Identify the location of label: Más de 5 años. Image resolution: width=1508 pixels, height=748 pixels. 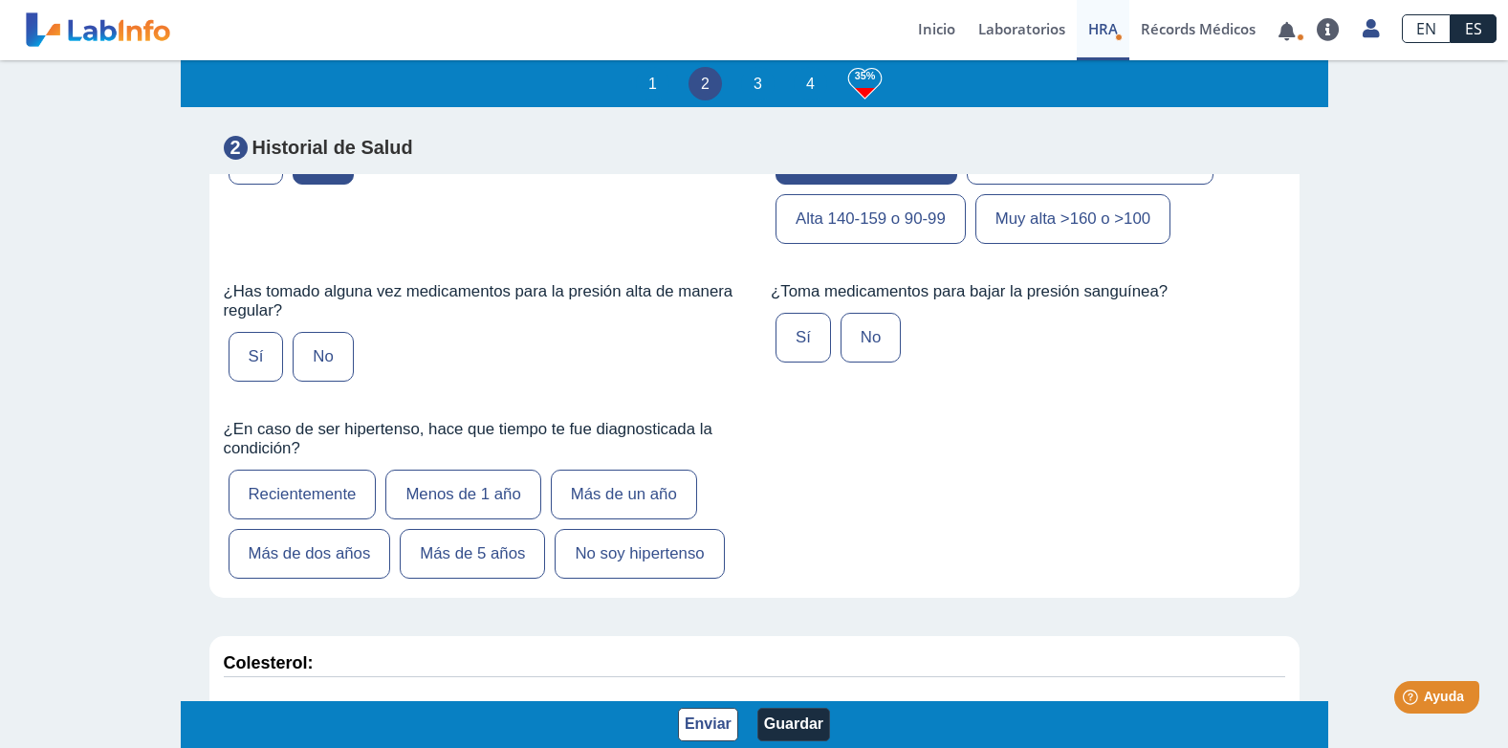
(472, 554).